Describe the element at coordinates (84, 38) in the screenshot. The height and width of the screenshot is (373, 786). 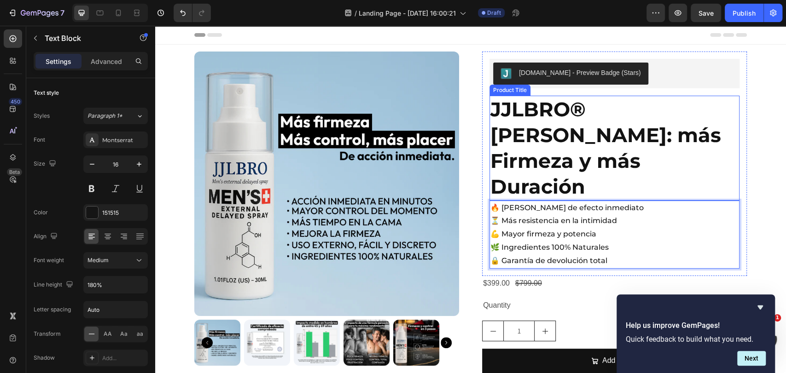
I see `p: Text Block` at that location.